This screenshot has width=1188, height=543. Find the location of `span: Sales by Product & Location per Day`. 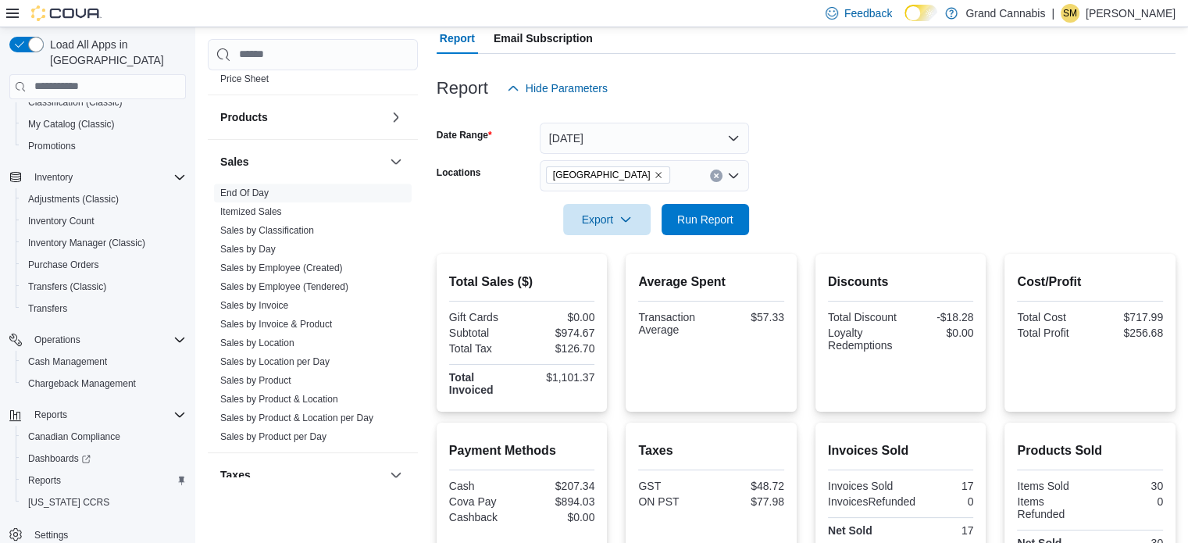

span: Sales by Product & Location per Day is located at coordinates (297, 418).